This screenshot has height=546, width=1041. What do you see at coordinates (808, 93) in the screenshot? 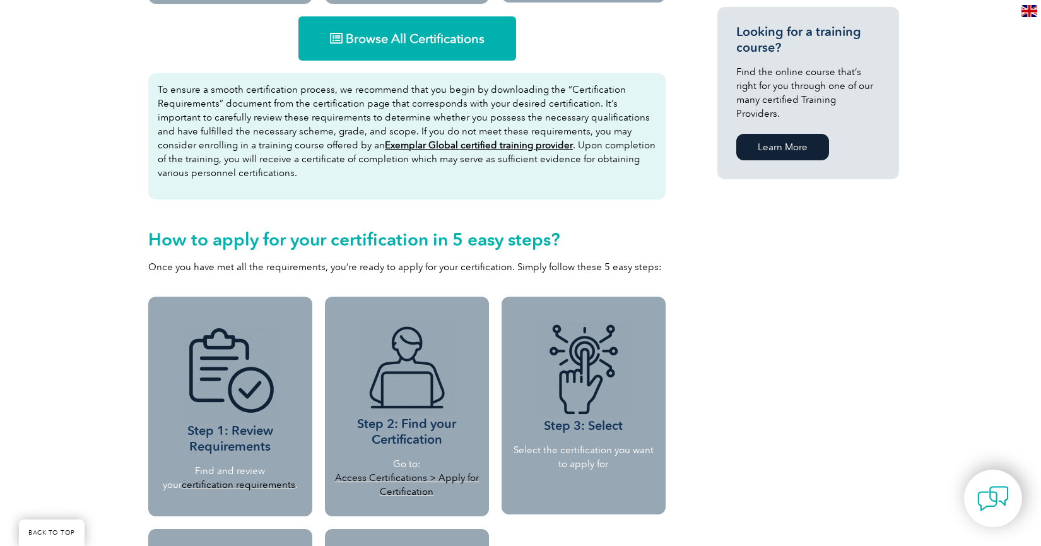
I see `p: Find the online course that’s right for you through one of our many certified Training Providers.` at bounding box center [808, 93].